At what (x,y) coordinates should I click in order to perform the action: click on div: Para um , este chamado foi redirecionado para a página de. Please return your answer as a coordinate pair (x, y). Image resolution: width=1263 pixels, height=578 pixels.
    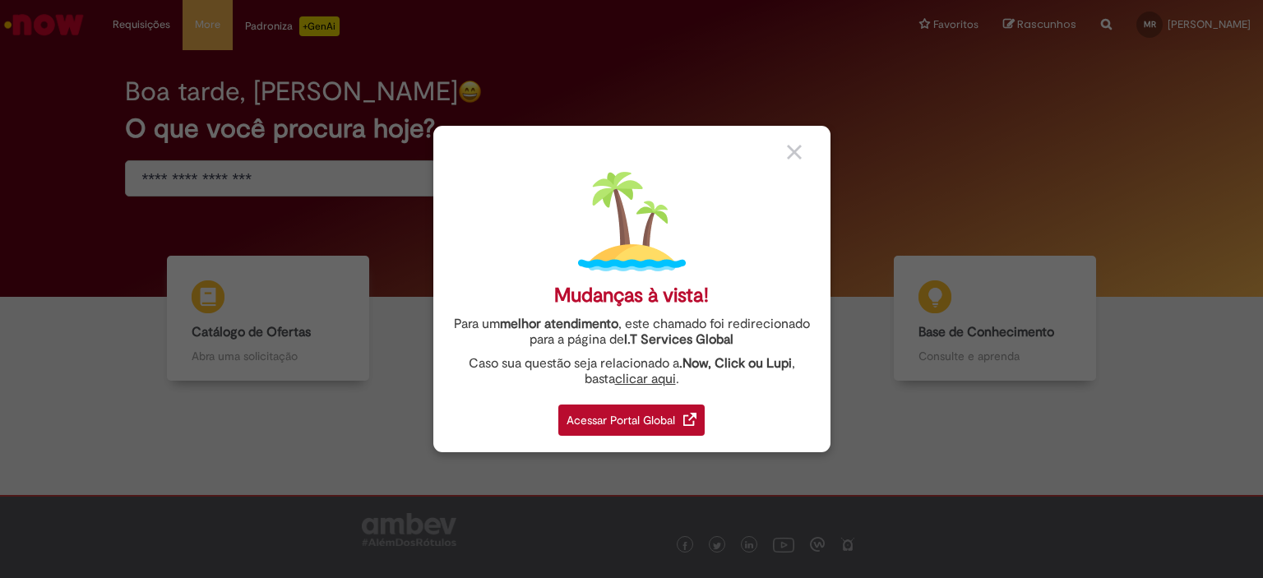
    Looking at the image, I should click on (631, 332).